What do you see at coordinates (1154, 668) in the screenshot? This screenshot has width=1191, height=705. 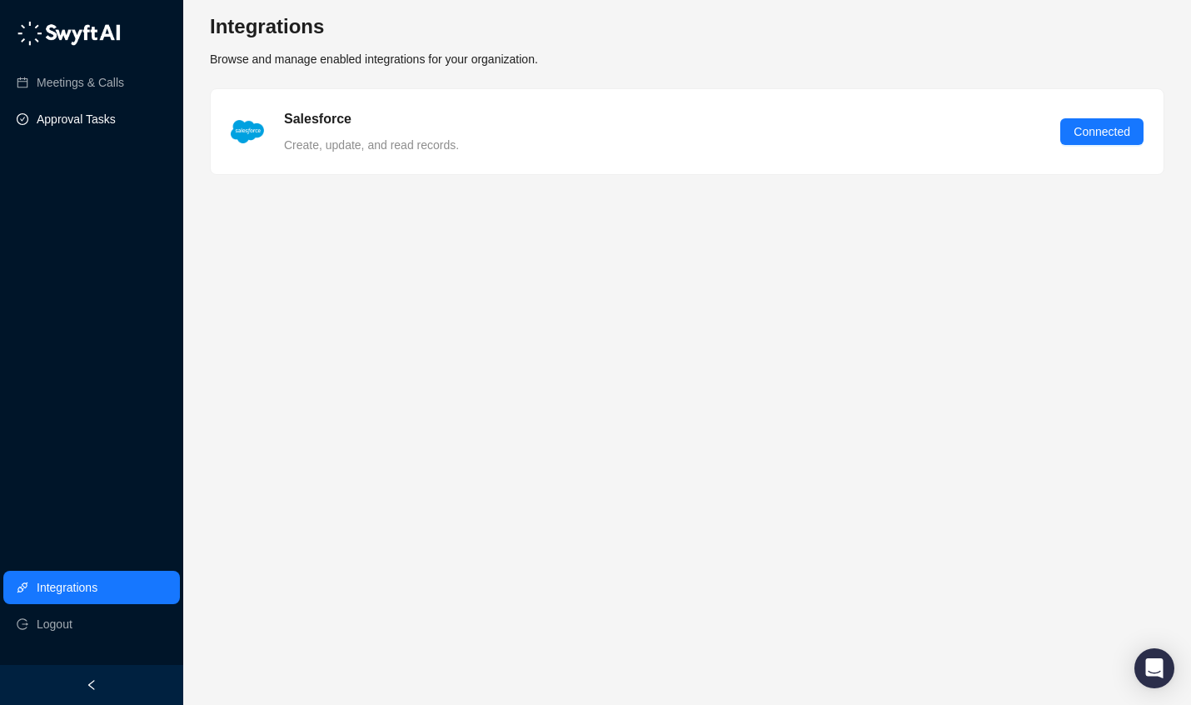 I see `div: Open Intercom Messenger` at bounding box center [1154, 668].